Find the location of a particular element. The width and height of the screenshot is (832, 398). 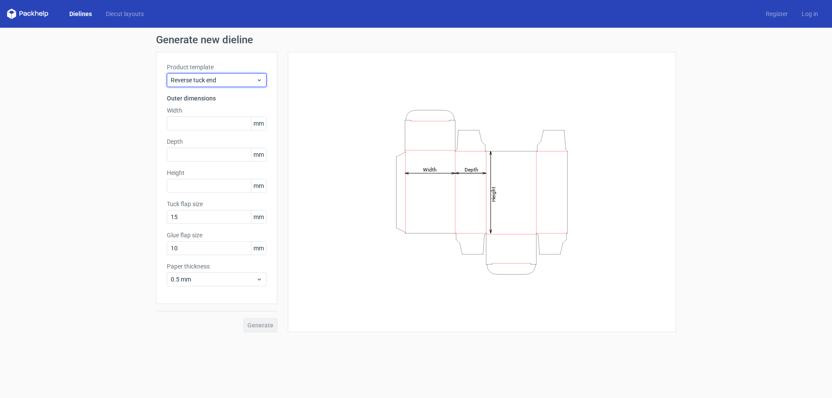

h1: Generate new dieline is located at coordinates (416, 40).